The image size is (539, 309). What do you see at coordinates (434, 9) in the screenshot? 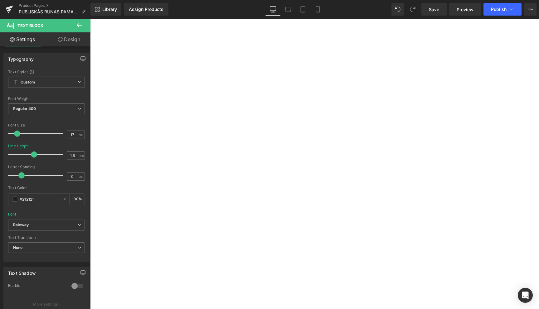
I see `span: Save` at bounding box center [434, 9].